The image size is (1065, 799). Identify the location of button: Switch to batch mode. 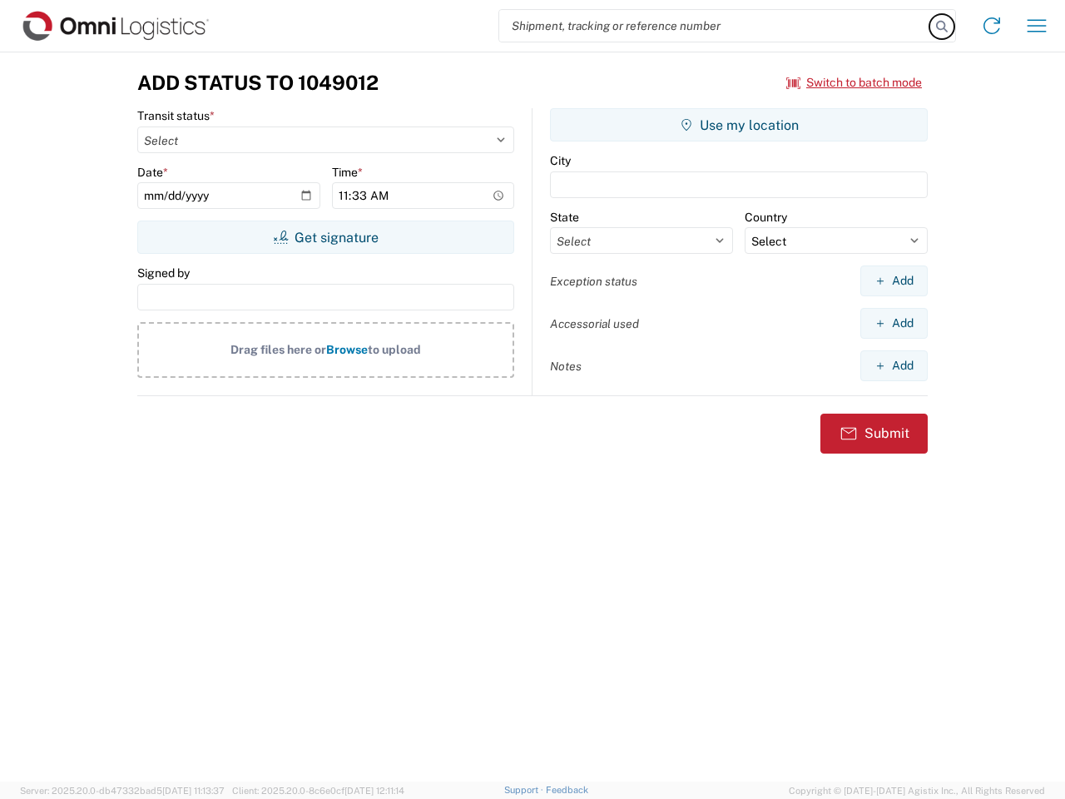
(854, 82).